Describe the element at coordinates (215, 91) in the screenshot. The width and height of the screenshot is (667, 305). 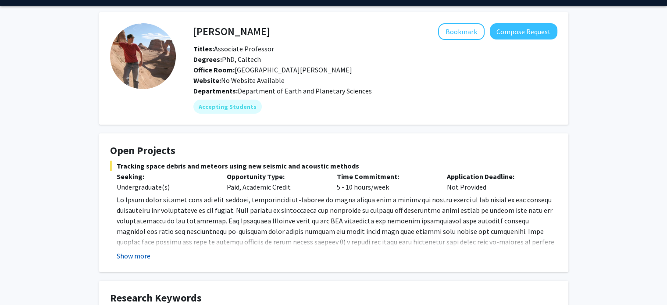
I see `b: Departments:` at that location.